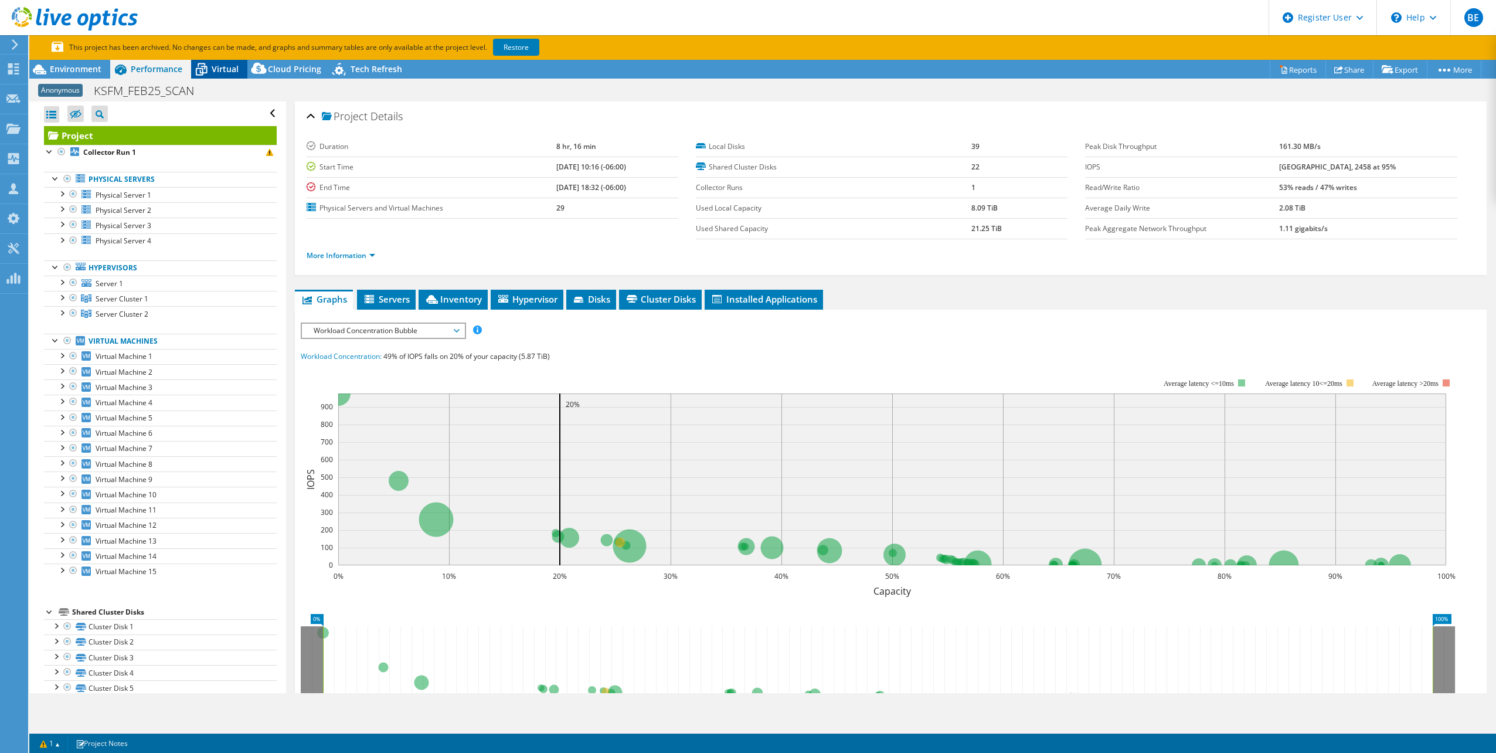 This screenshot has height=753, width=1496. I want to click on span: Workload Concentration:, so click(341, 356).